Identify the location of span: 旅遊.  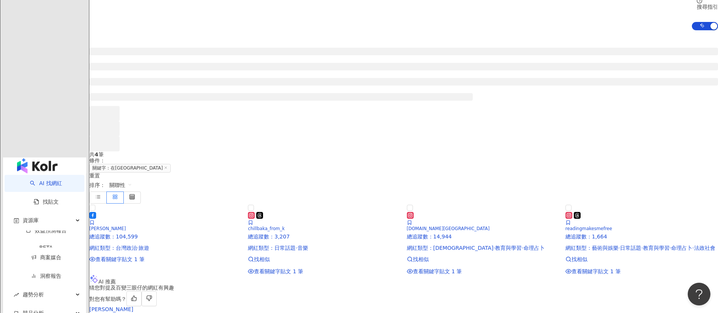
(144, 248).